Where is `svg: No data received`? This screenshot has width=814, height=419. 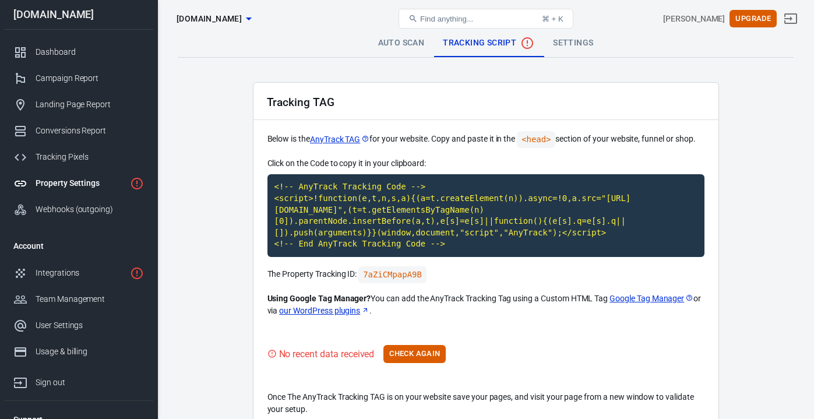 svg: No data received is located at coordinates (527, 43).